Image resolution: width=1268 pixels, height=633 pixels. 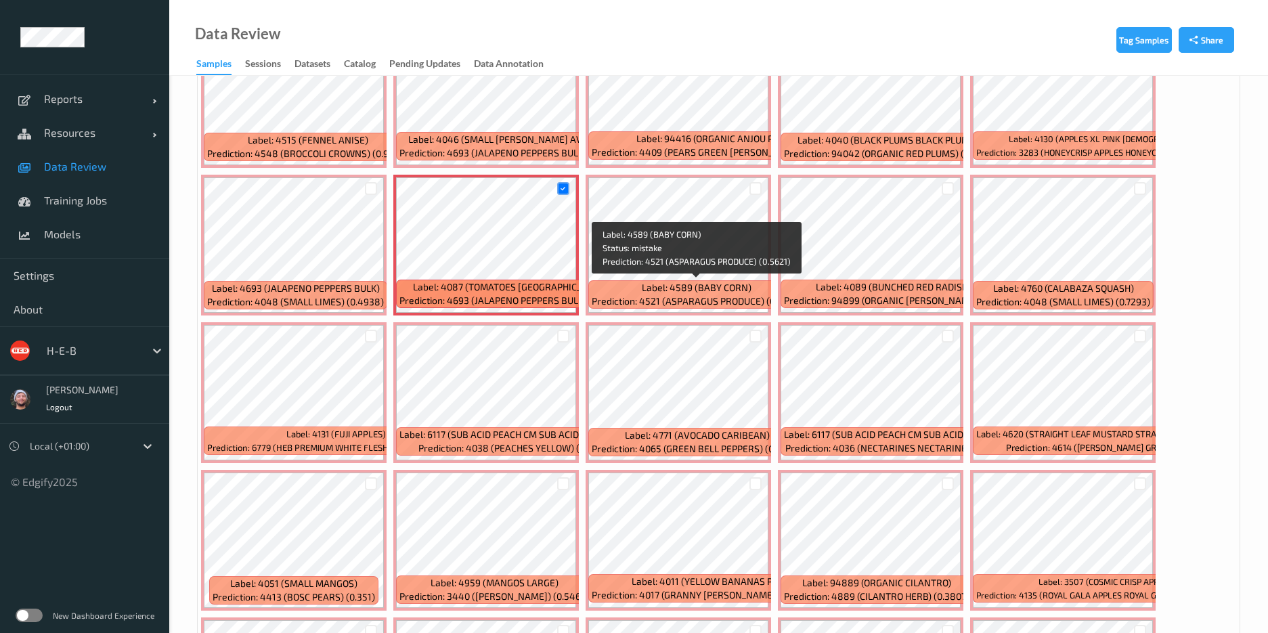 I want to click on span: Label: 4760 (CALABAZA SQUASH), so click(x=1063, y=288).